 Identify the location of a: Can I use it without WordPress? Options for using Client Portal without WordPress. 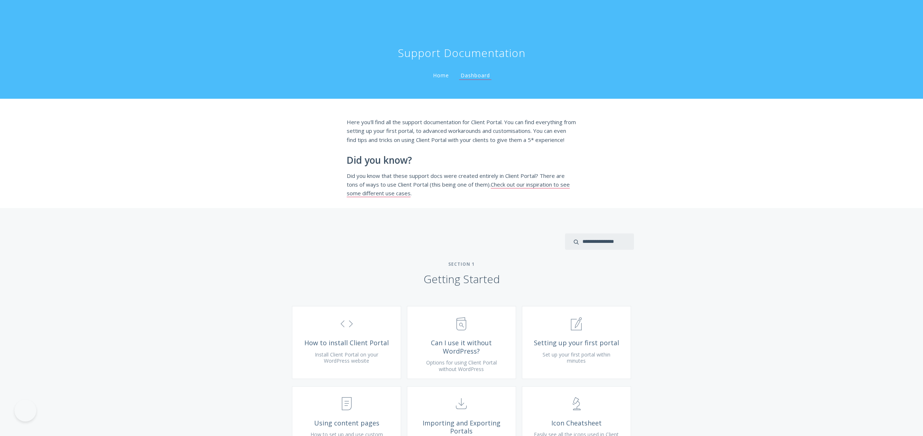
(461, 342).